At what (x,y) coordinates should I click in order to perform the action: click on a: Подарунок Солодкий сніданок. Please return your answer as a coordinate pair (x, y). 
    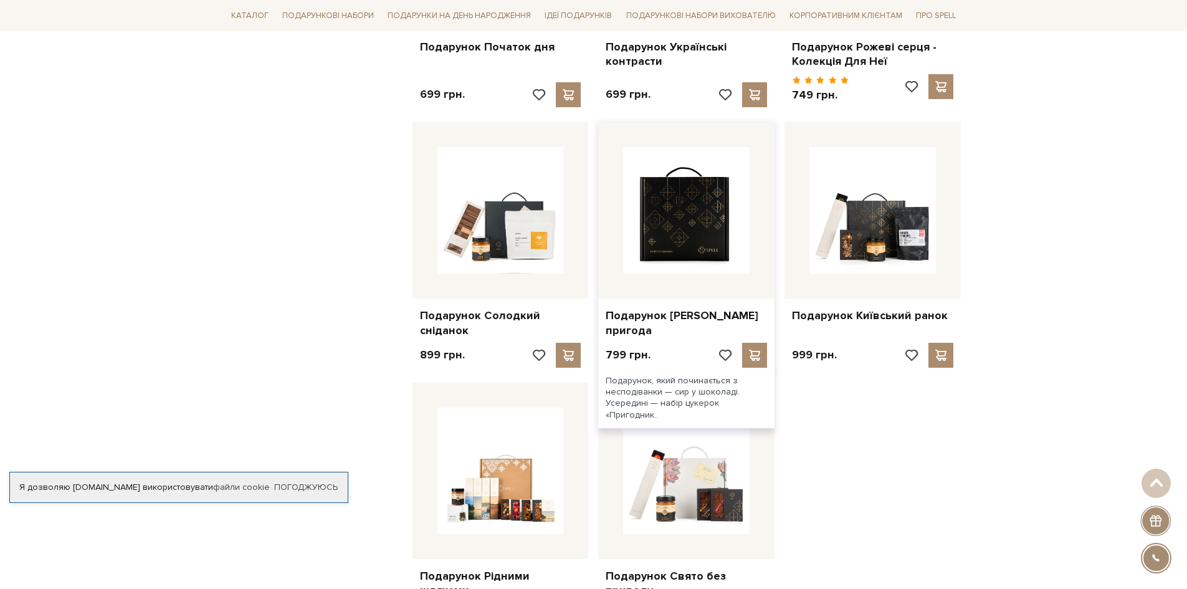
    Looking at the image, I should click on (500, 323).